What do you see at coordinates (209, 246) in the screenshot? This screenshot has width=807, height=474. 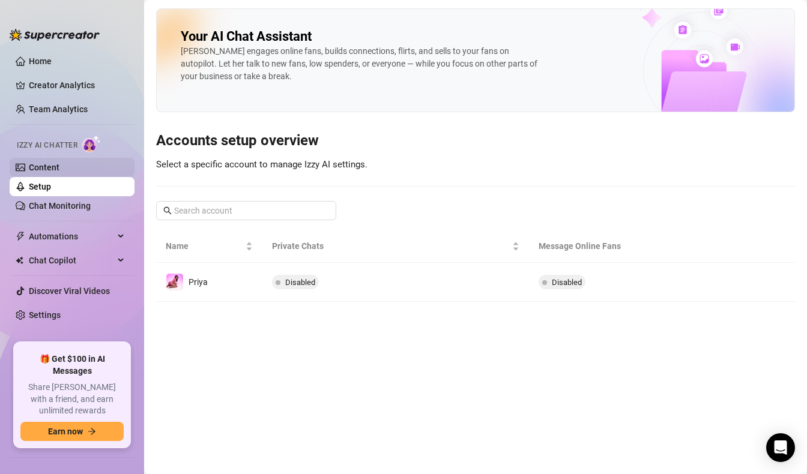 I see `th: Name` at bounding box center [209, 246].